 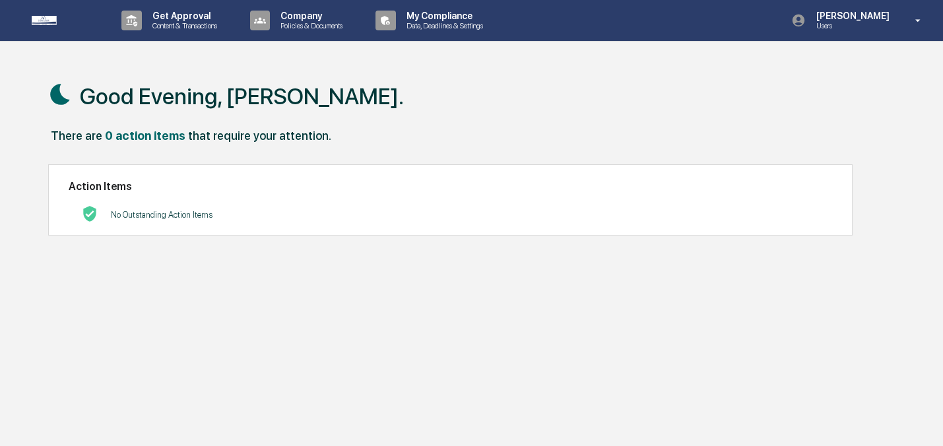 I want to click on p: Content & Transactions, so click(x=183, y=26).